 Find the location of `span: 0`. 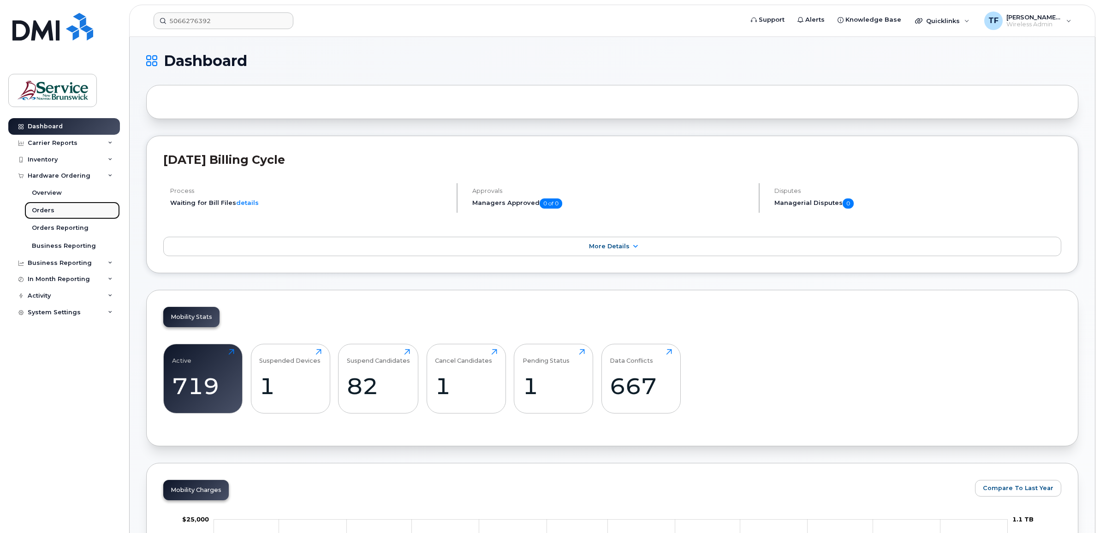

span: 0 is located at coordinates (849, 203).